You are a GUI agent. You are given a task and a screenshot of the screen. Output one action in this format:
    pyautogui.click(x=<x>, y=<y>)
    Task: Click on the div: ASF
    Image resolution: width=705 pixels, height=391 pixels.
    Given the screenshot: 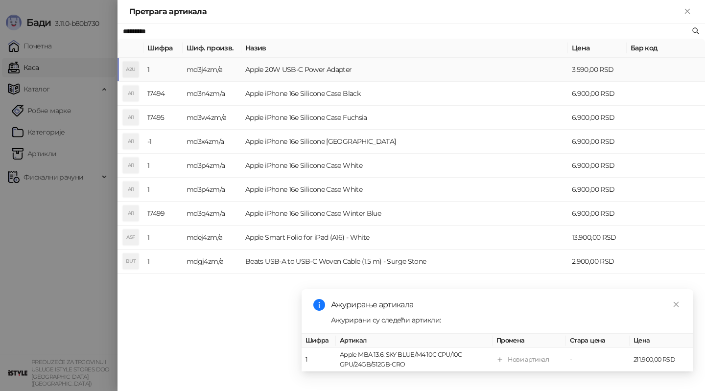 What is the action you would take?
    pyautogui.click(x=131, y=237)
    